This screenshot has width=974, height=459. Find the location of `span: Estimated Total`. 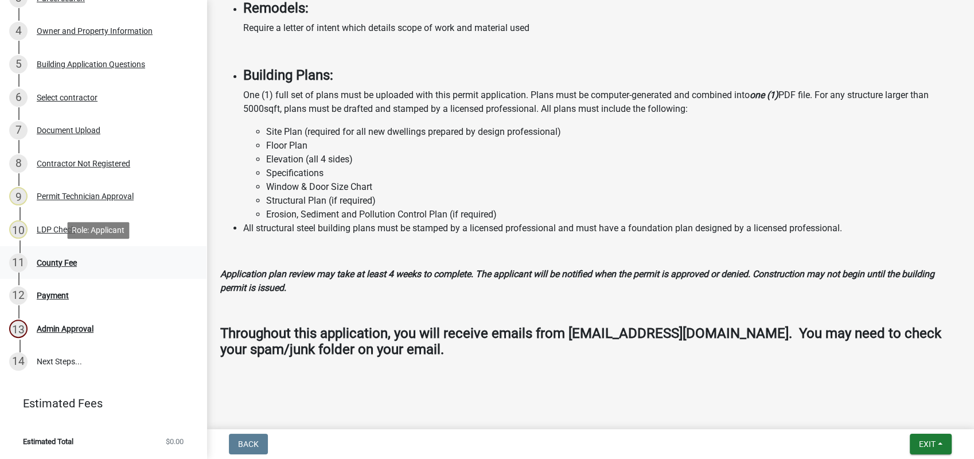

span: Estimated Total is located at coordinates (48, 441).